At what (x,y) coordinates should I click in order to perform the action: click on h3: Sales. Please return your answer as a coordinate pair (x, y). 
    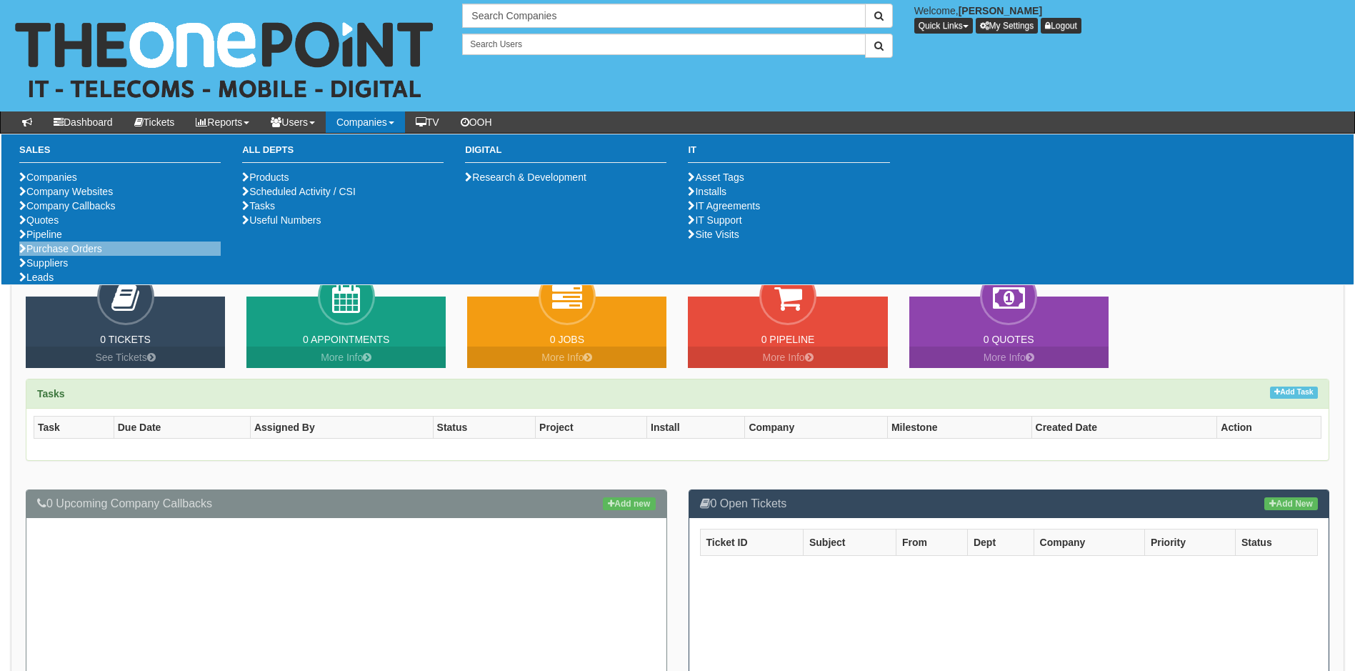
    Looking at the image, I should click on (120, 154).